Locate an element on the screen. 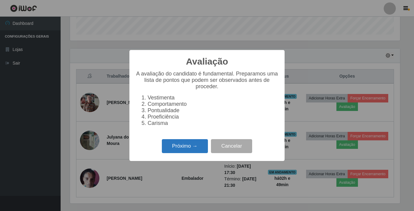  h2: Avaliação is located at coordinates (207, 62).